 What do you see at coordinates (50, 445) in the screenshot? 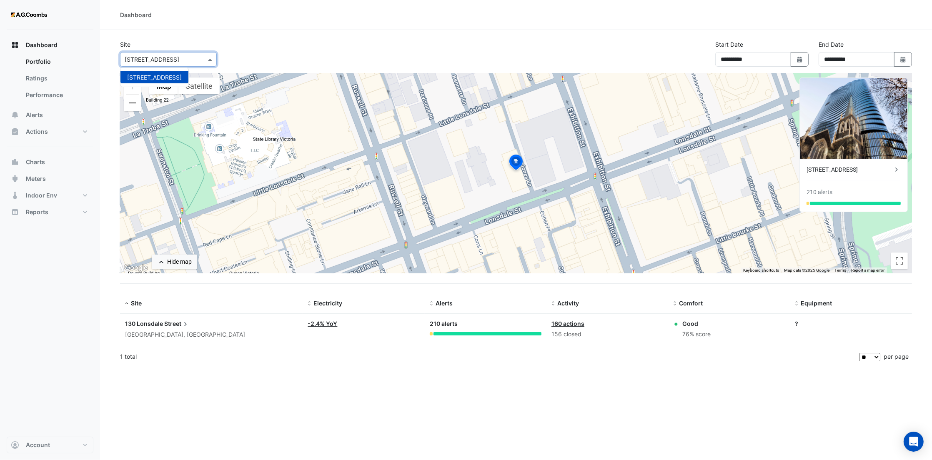
I see `button: Account` at bounding box center [50, 445].